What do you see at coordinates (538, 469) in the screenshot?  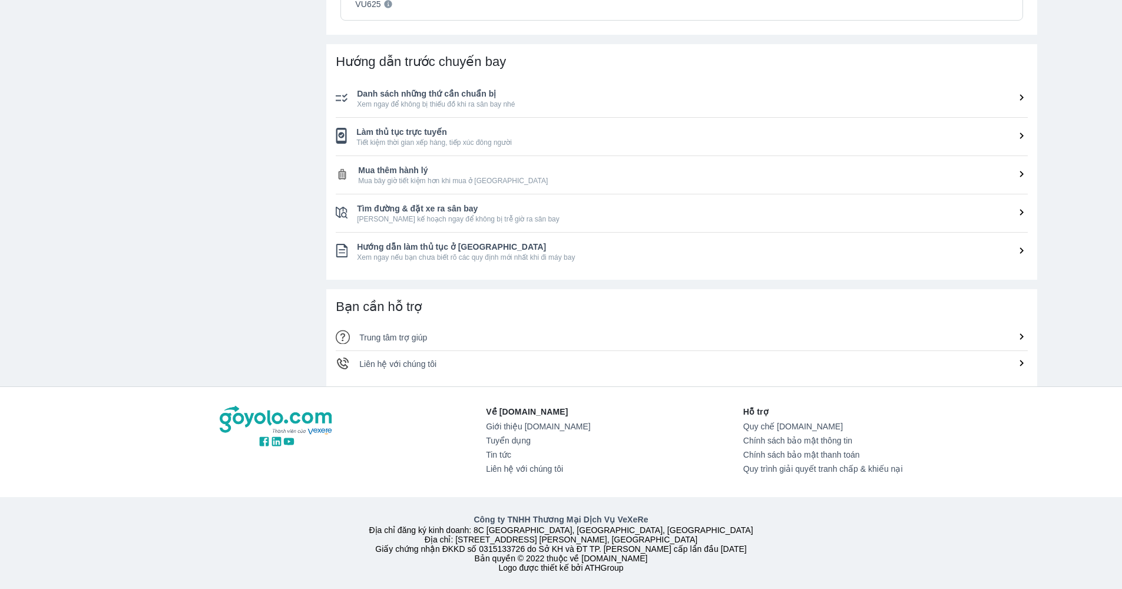 I see `a: Liên hệ với chúng tôi` at bounding box center [538, 469].